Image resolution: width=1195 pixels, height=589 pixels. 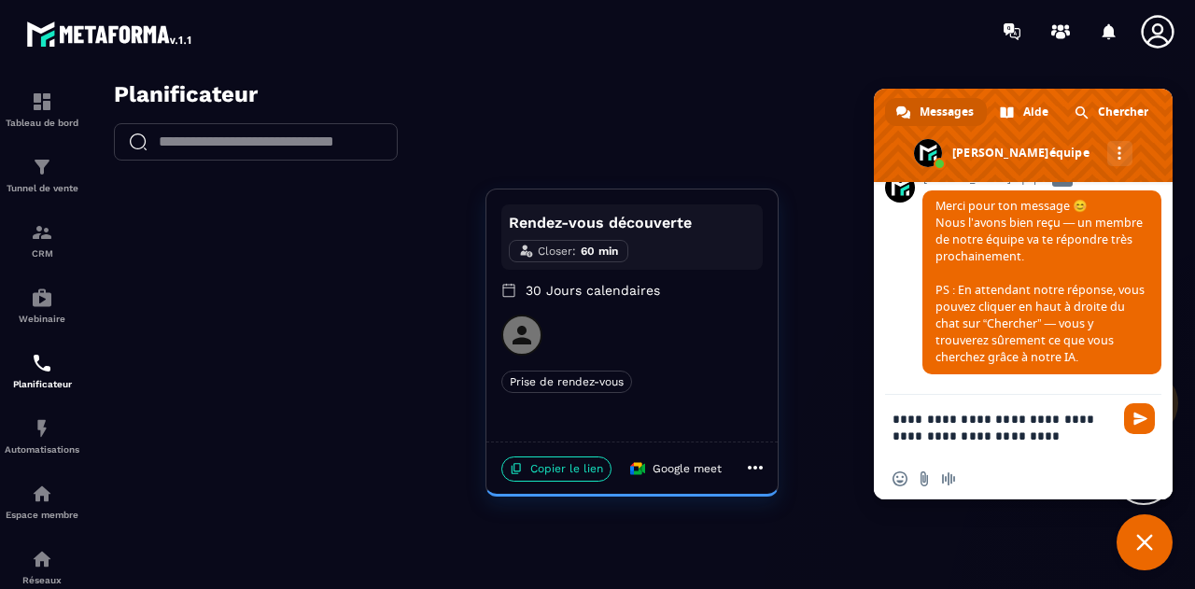 I want to click on p: Closer :, so click(x=469, y=170).